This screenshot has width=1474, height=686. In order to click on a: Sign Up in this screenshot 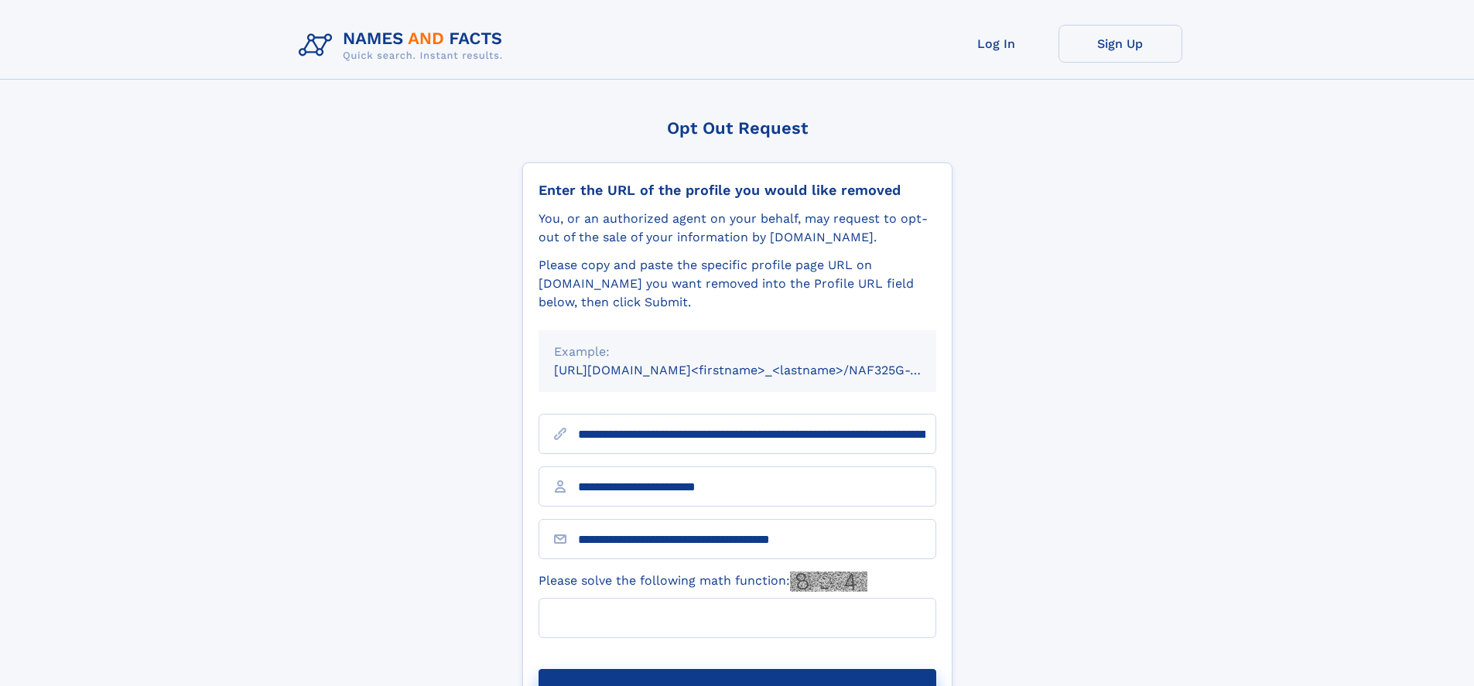, I will do `click(1120, 43)`.